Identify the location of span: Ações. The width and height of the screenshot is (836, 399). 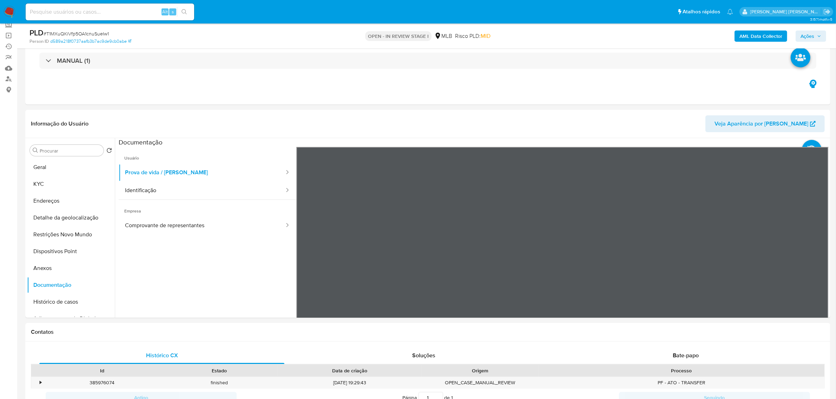
(807, 36).